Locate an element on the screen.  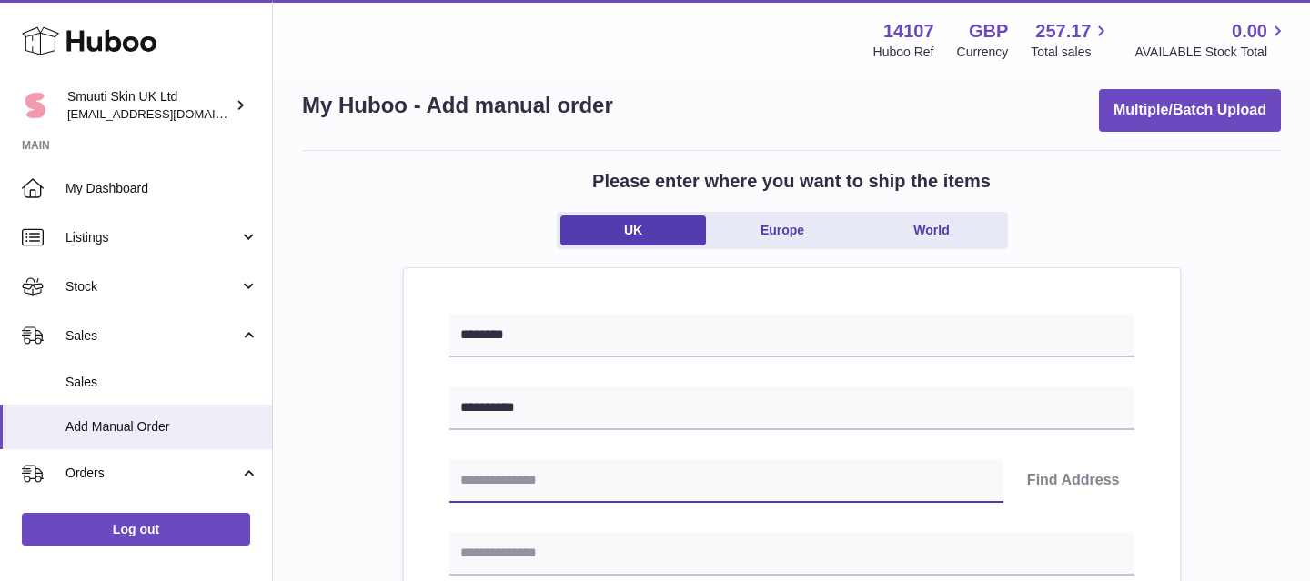
span: Orders is located at coordinates (152, 473).